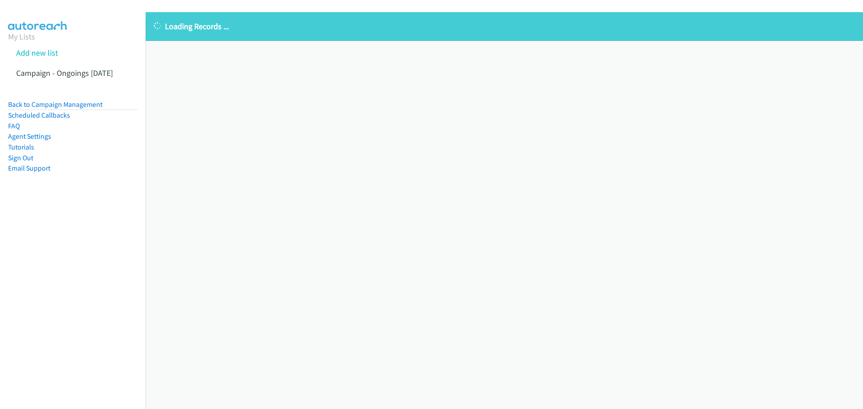 Image resolution: width=863 pixels, height=409 pixels. What do you see at coordinates (29, 168) in the screenshot?
I see `a: Email Support` at bounding box center [29, 168].